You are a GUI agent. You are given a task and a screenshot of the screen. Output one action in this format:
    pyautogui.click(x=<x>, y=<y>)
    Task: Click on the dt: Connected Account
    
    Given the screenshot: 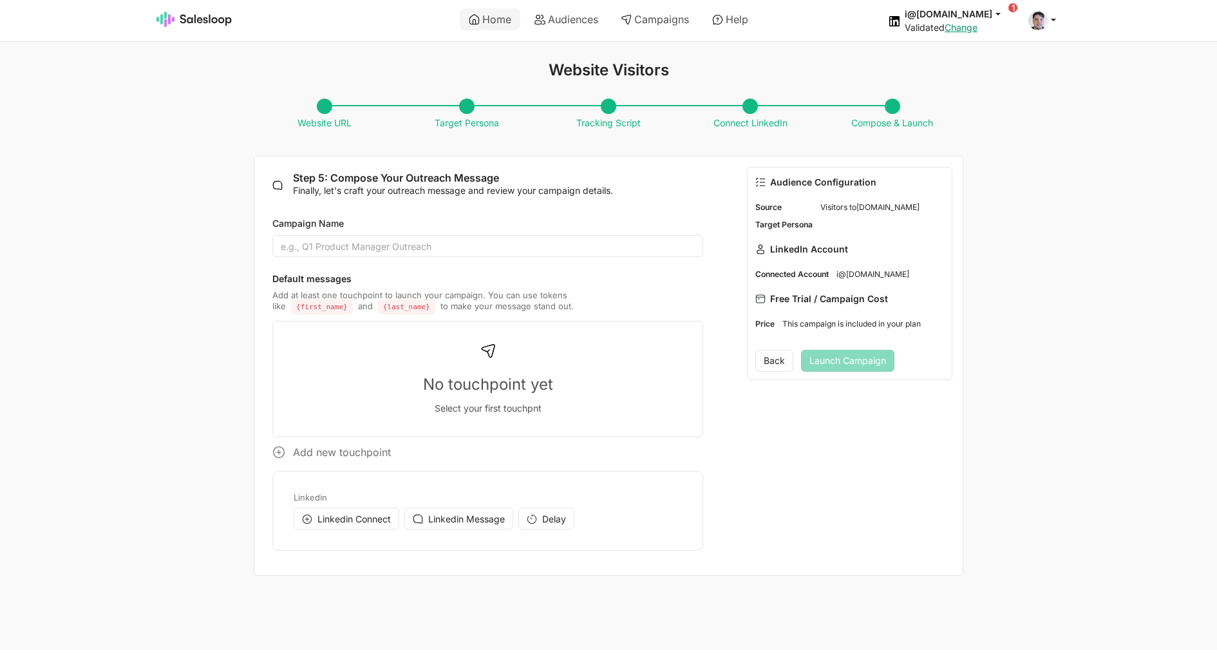 What is the action you would take?
    pyautogui.click(x=792, y=274)
    